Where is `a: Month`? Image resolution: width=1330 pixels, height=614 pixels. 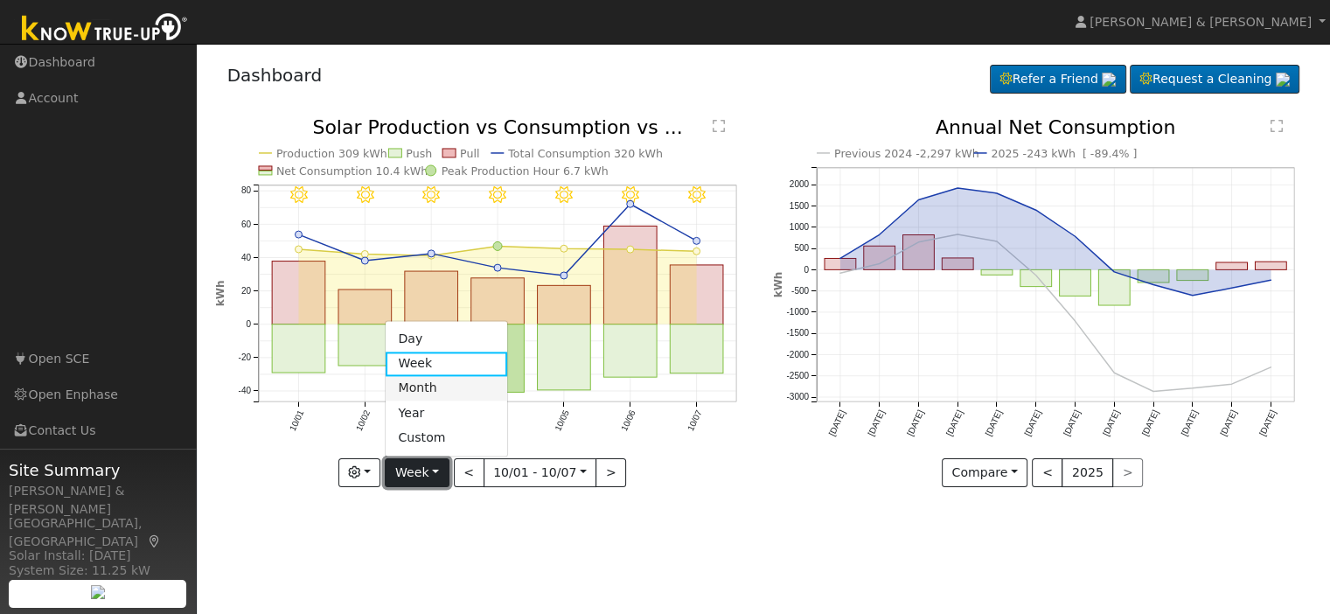
a: Month is located at coordinates (446, 388).